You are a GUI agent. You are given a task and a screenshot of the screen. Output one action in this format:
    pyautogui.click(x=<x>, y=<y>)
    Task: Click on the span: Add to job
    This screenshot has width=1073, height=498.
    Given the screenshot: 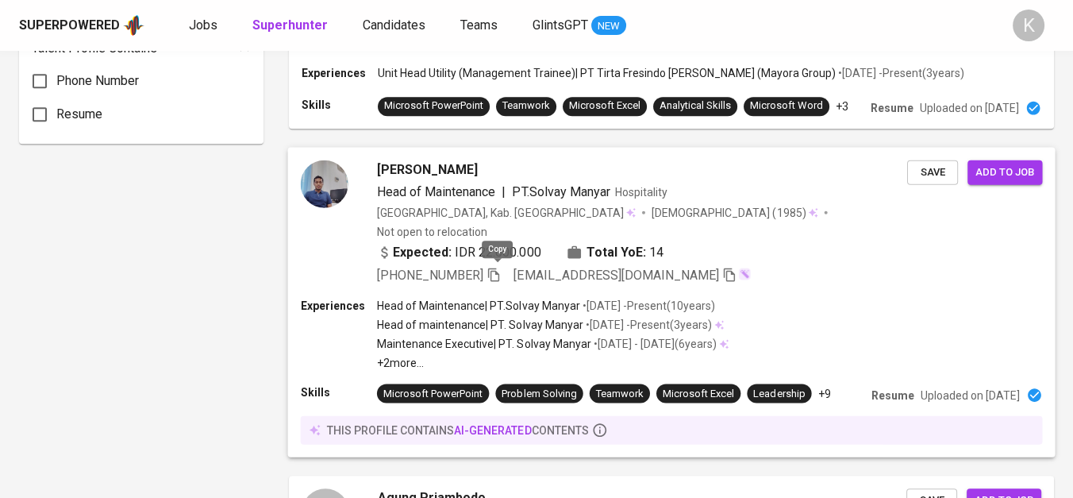 What is the action you would take?
    pyautogui.click(x=1005, y=171)
    